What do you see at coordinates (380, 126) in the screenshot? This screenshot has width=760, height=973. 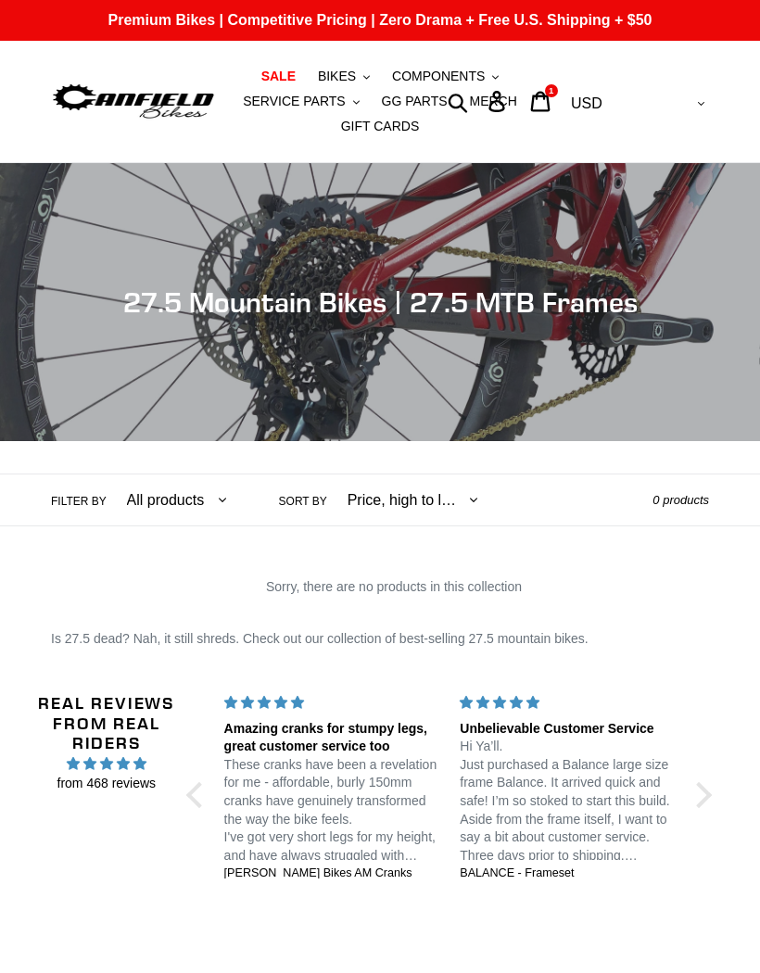 I see `span: GIFT CARDS` at bounding box center [380, 126].